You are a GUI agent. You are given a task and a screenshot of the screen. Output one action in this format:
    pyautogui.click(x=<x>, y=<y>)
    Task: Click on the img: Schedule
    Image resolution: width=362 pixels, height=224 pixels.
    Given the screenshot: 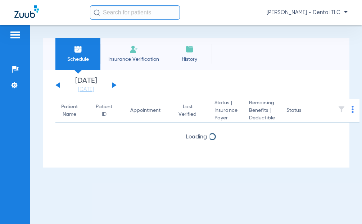 What is the action you would take?
    pyautogui.click(x=78, y=49)
    